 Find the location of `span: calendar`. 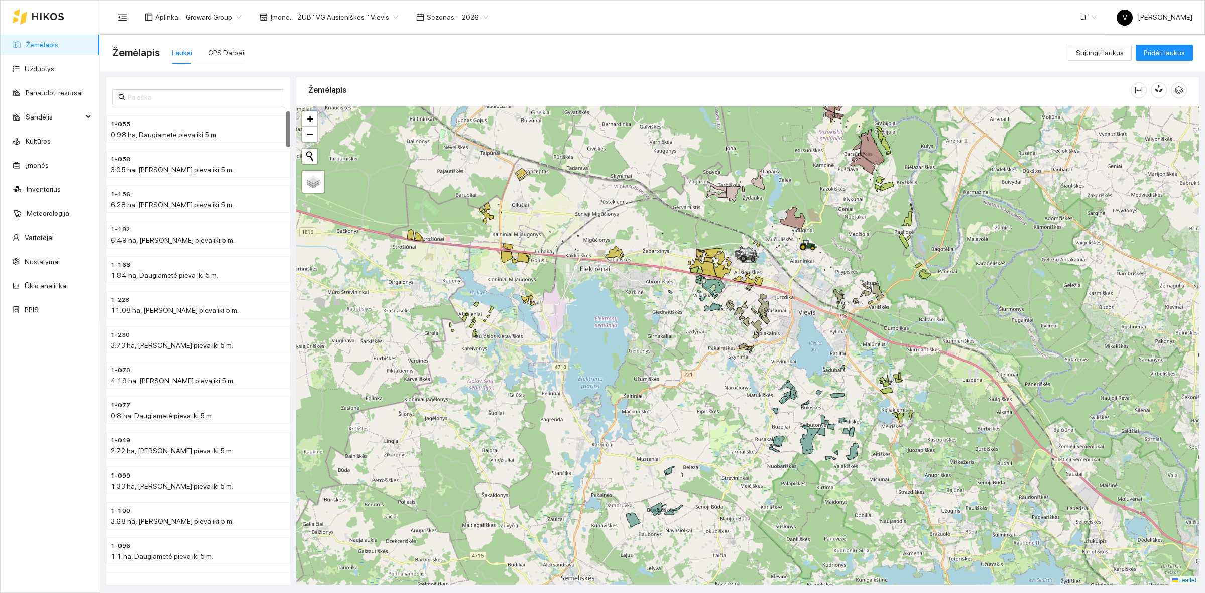

span: calendar is located at coordinates (420, 17).